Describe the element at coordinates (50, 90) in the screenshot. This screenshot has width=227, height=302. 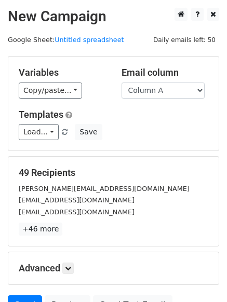
I see `a: Copy/paste...` at that location.